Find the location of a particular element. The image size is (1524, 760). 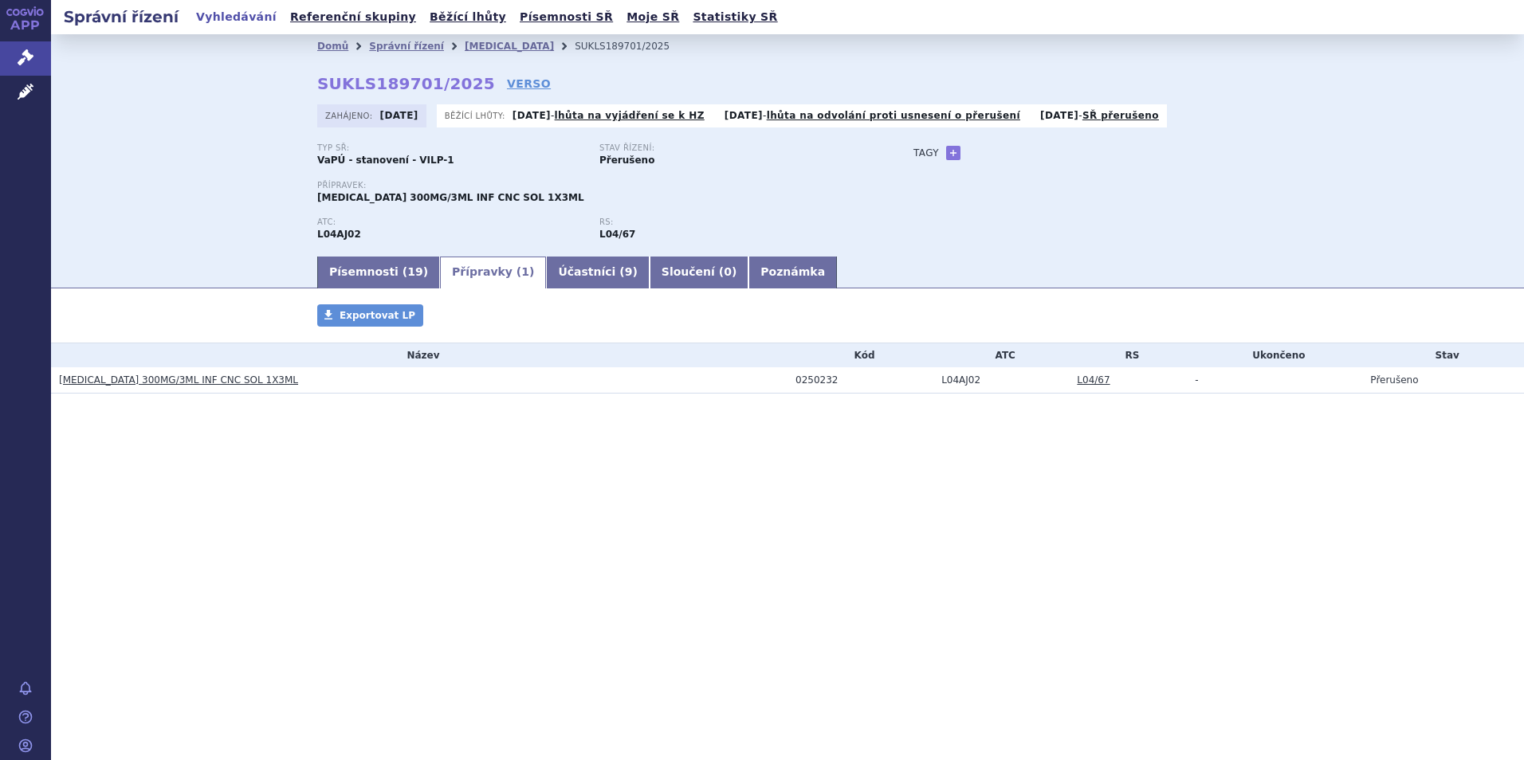

div: 0250232 is located at coordinates (864, 380).